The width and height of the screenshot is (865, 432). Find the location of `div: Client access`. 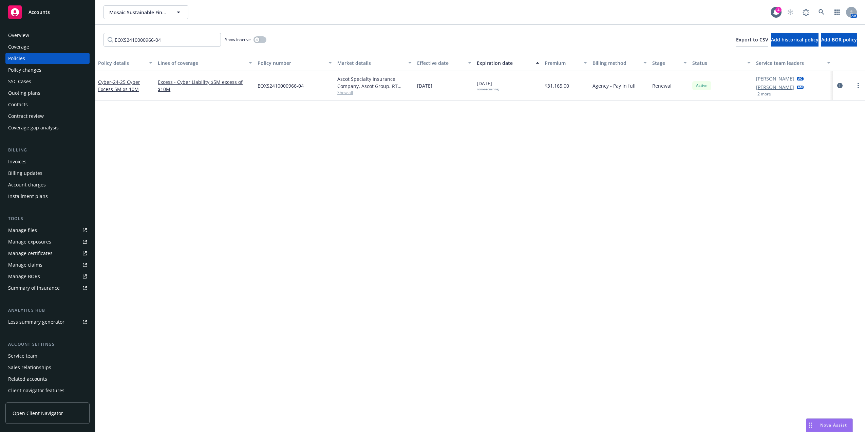

div: Client access is located at coordinates (23, 402).